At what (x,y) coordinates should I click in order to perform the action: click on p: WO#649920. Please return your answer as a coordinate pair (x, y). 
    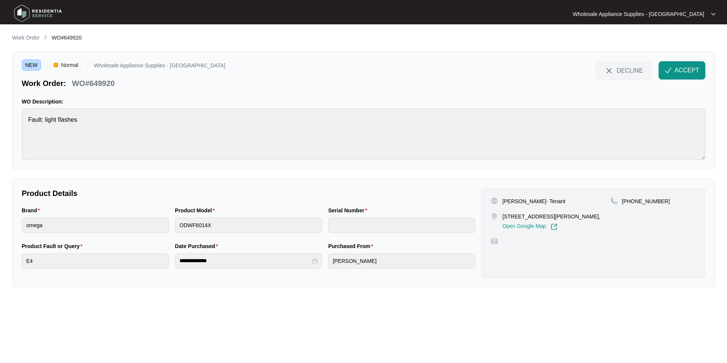
    Looking at the image, I should click on (93, 83).